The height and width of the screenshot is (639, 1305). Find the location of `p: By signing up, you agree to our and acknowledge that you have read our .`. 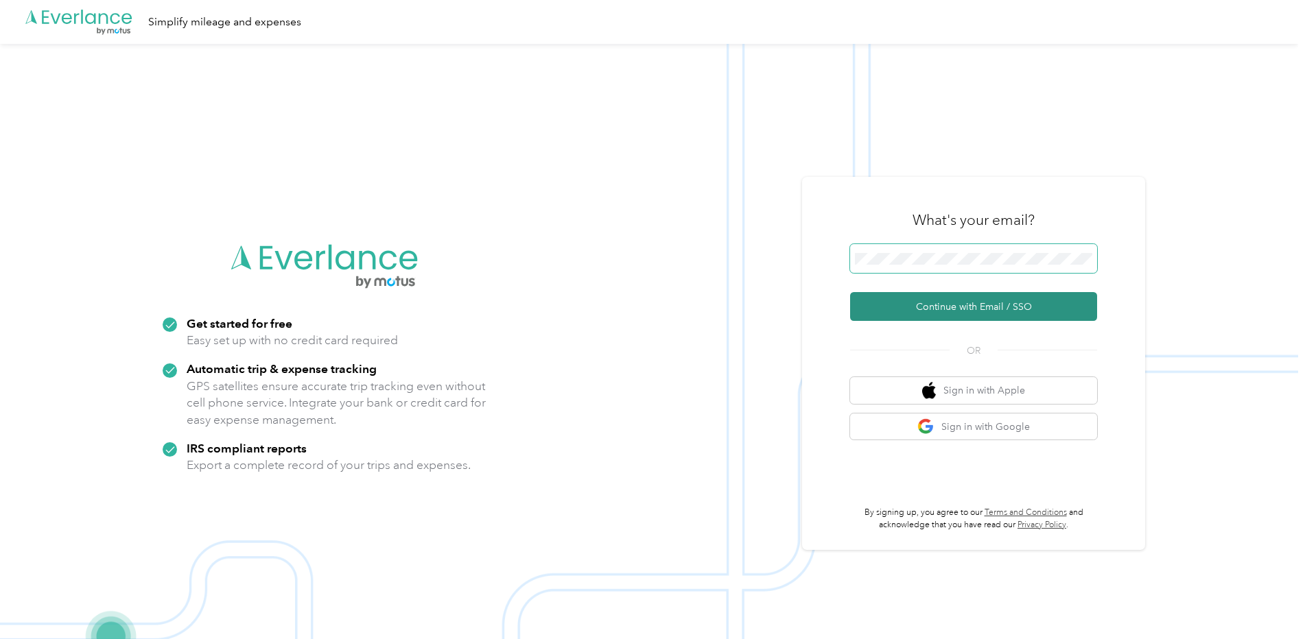

p: By signing up, you agree to our and acknowledge that you have read our . is located at coordinates (973, 519).